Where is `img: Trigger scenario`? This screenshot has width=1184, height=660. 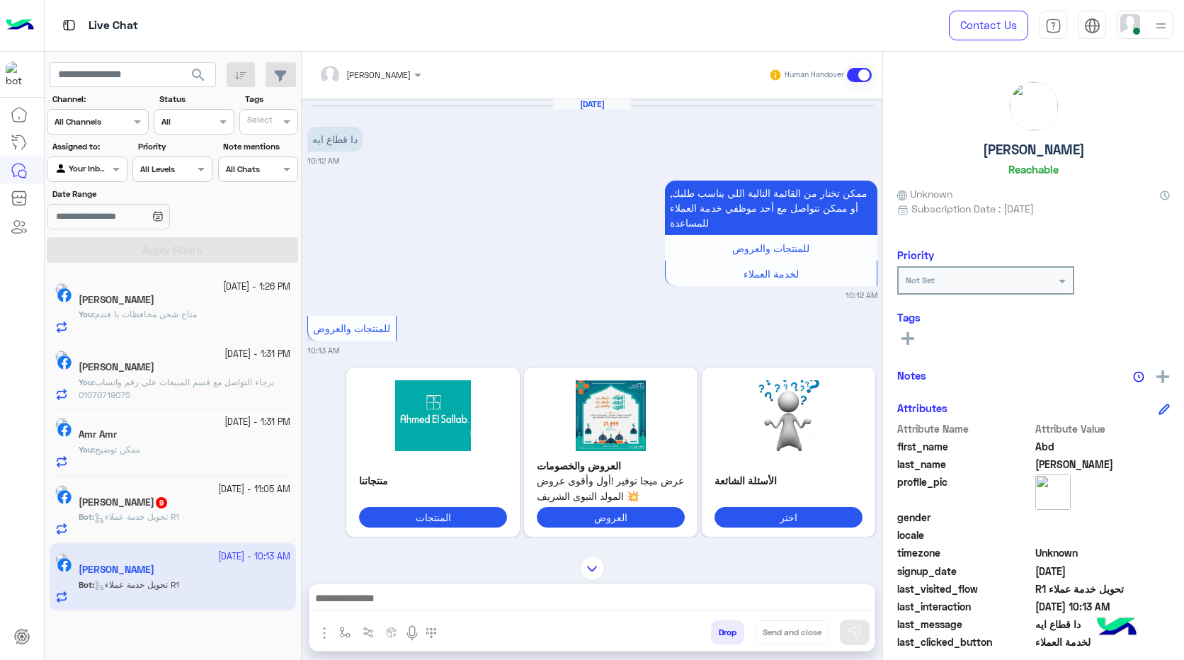 img: Trigger scenario is located at coordinates (368, 633).